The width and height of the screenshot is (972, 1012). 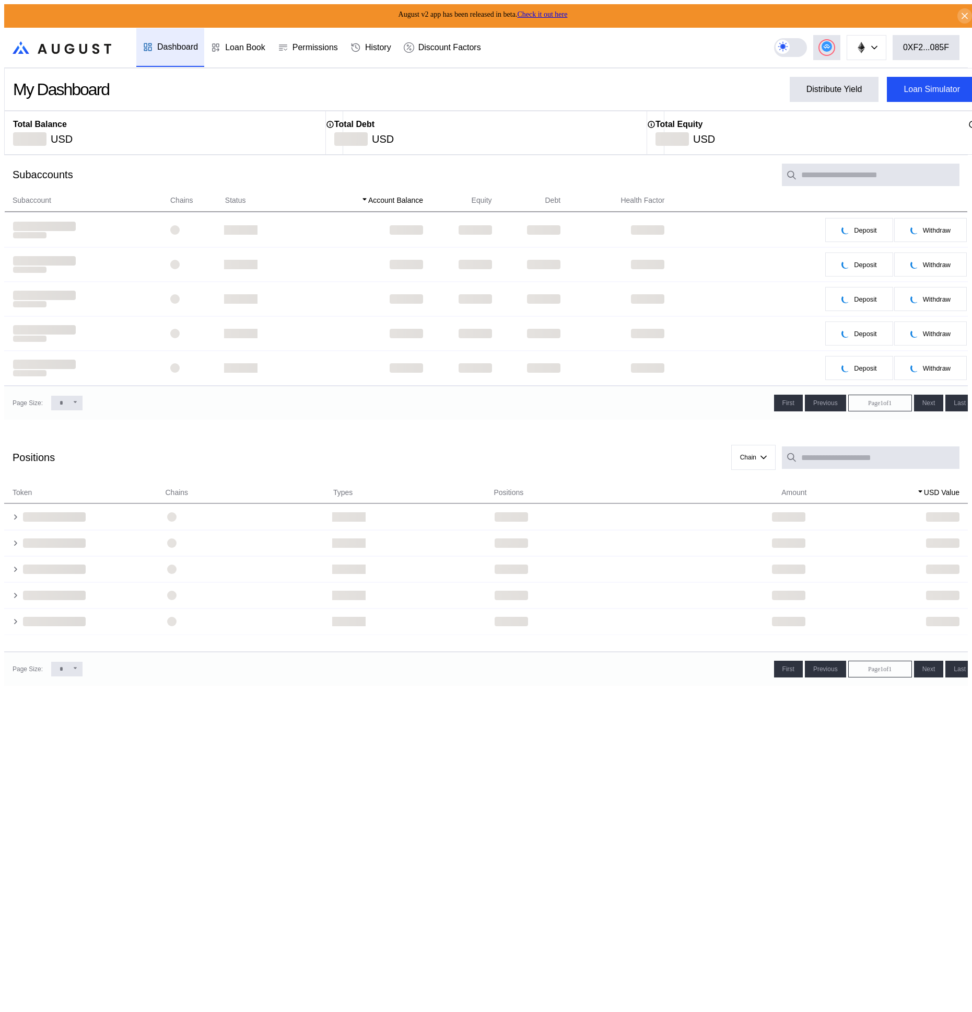 What do you see at coordinates (371, 48) in the screenshot?
I see `a: History` at bounding box center [371, 48].